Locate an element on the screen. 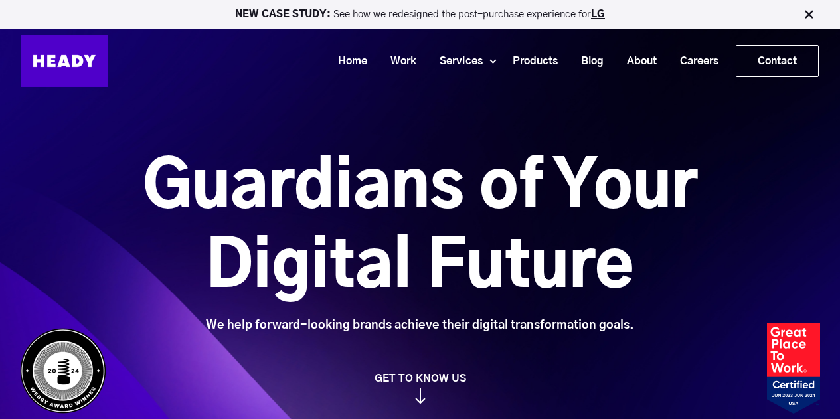 This screenshot has width=840, height=419. a: Work is located at coordinates (398, 61).